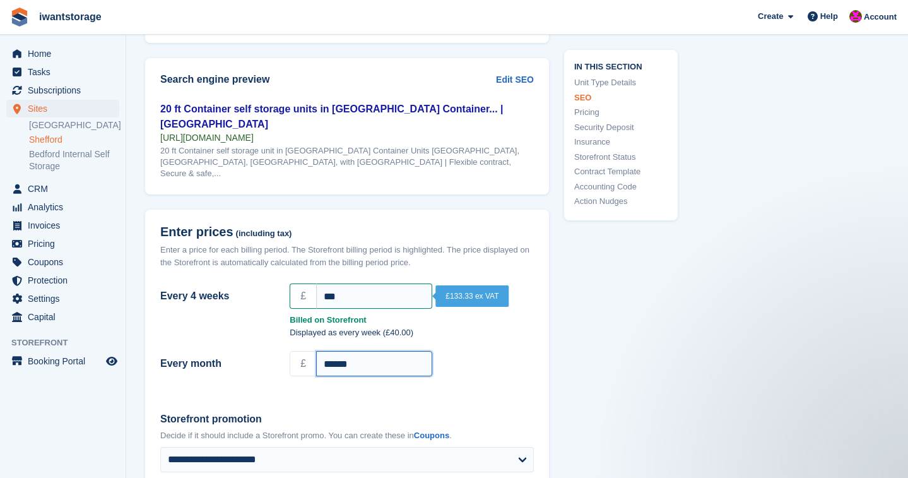 This screenshot has height=478, width=908. I want to click on span: Create, so click(771, 16).